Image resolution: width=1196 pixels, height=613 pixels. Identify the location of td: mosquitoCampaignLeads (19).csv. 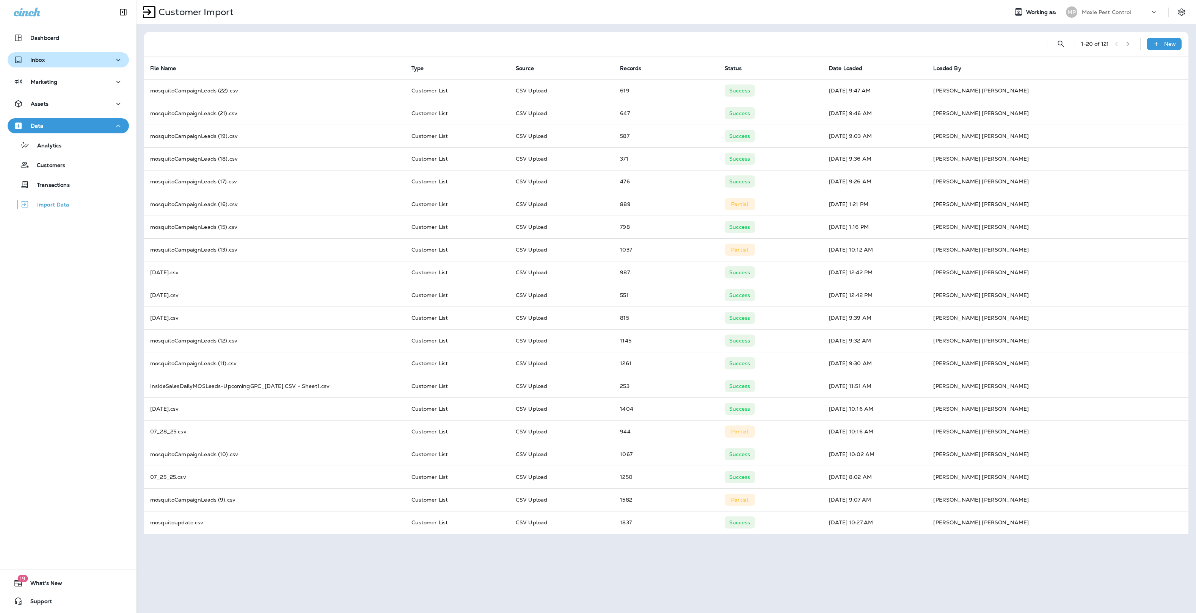
(274, 136).